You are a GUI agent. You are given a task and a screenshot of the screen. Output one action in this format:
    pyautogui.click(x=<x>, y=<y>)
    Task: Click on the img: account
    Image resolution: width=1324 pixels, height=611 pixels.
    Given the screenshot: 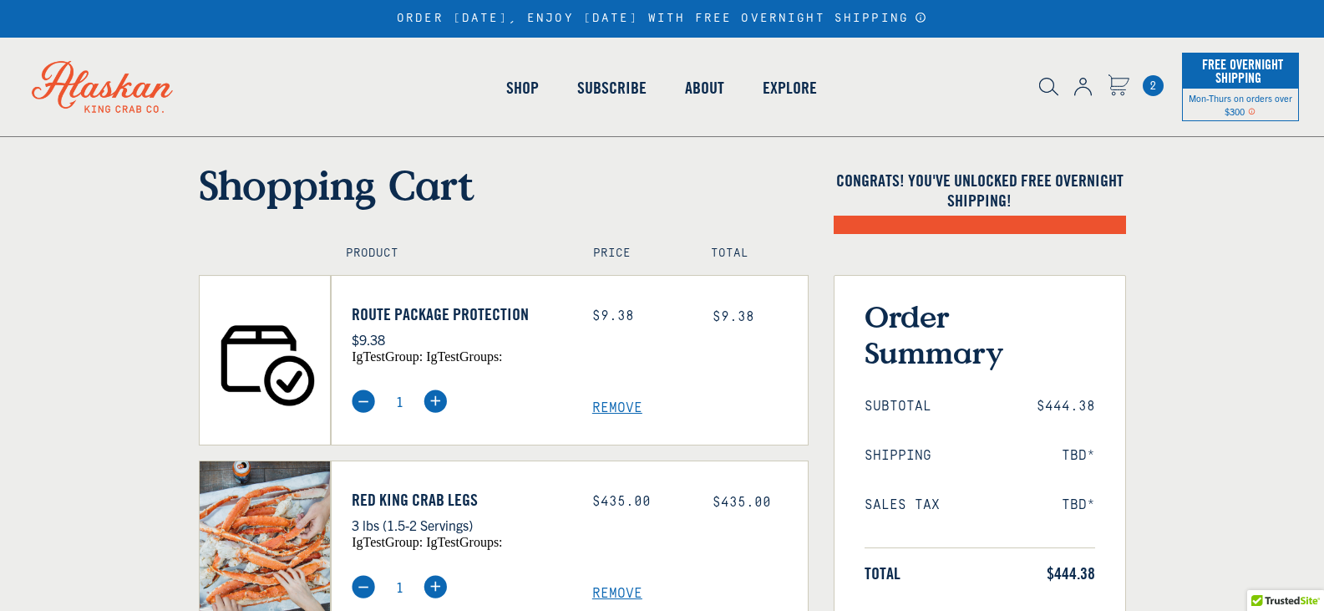 What is the action you would take?
    pyautogui.click(x=1082, y=87)
    